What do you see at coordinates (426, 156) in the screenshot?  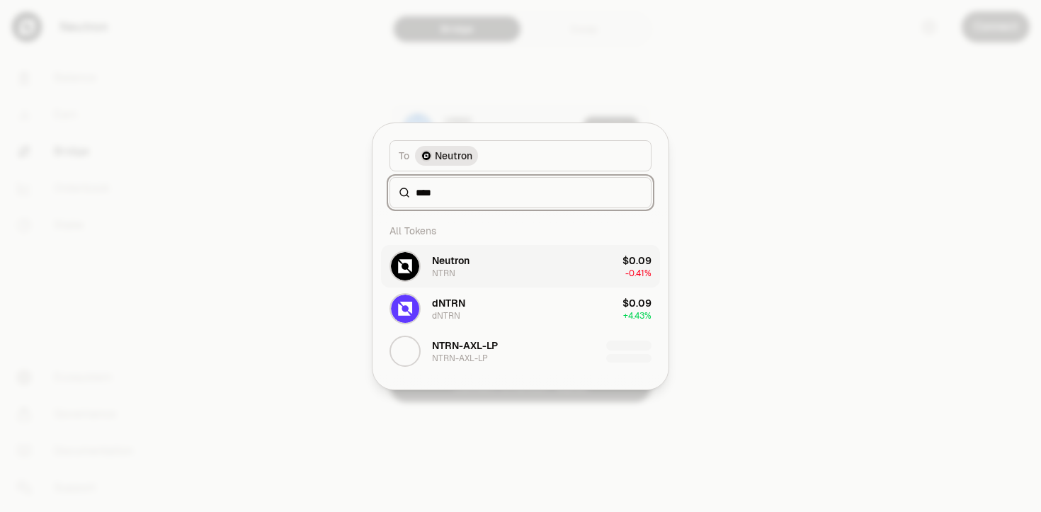 I see `img: Neutron Logo` at bounding box center [426, 156].